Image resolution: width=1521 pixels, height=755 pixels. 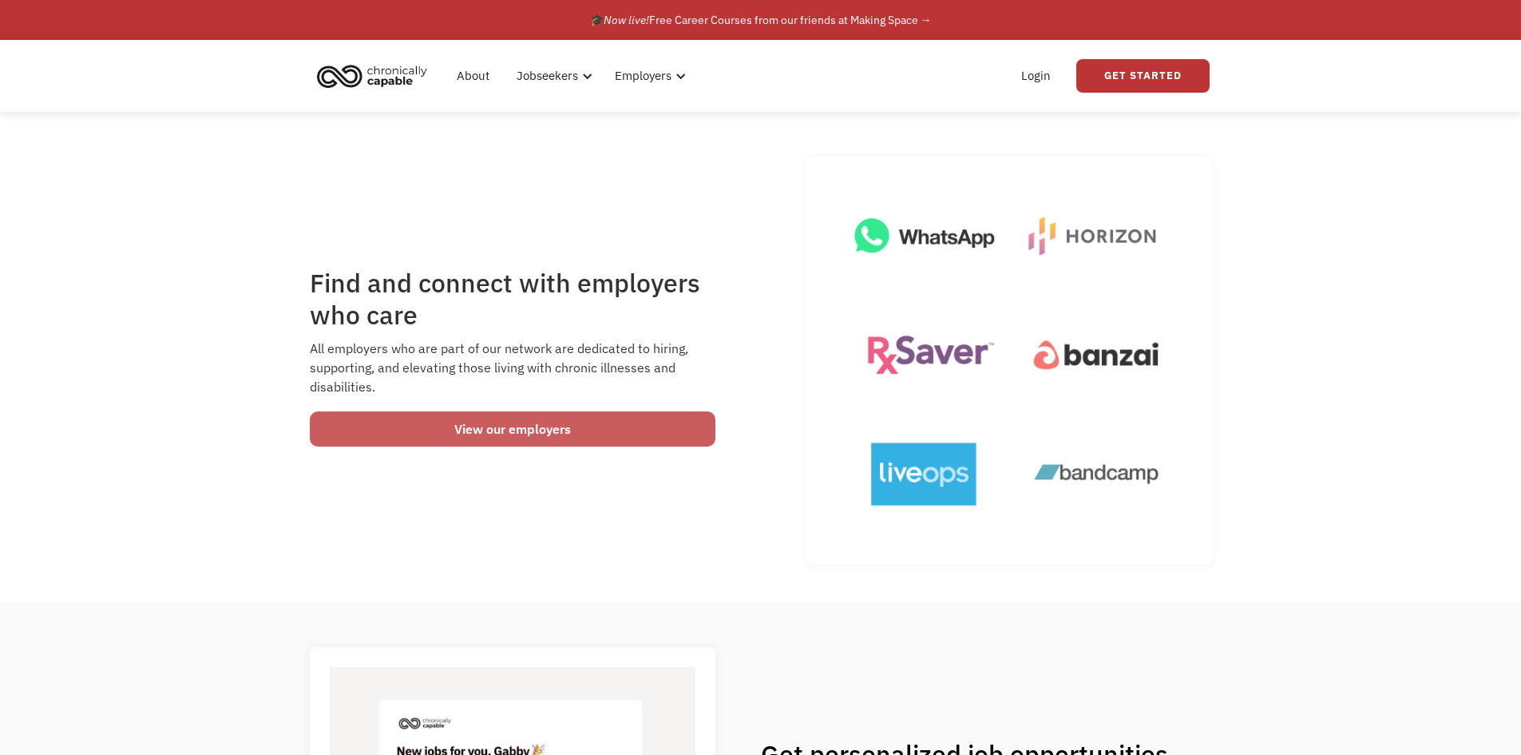 What do you see at coordinates (372, 76) in the screenshot?
I see `img: Chronically Capable logo` at bounding box center [372, 76].